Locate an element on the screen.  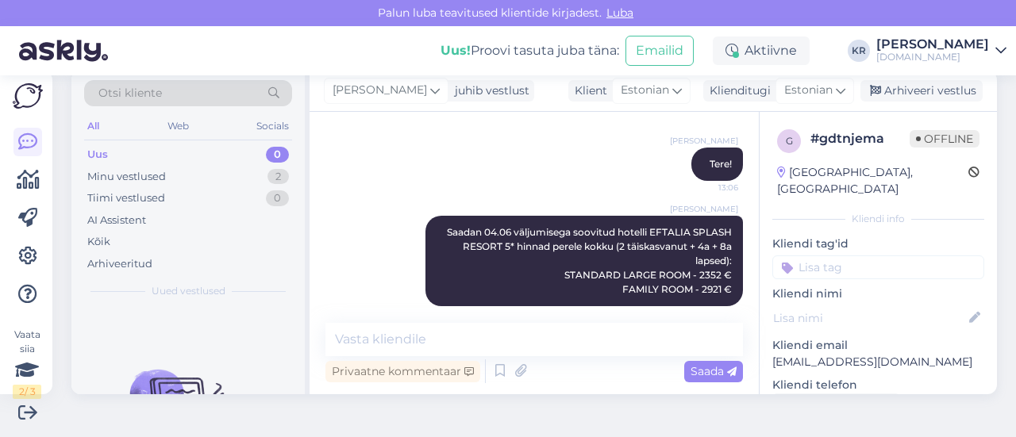
p: Kliendi nimi is located at coordinates (878, 294).